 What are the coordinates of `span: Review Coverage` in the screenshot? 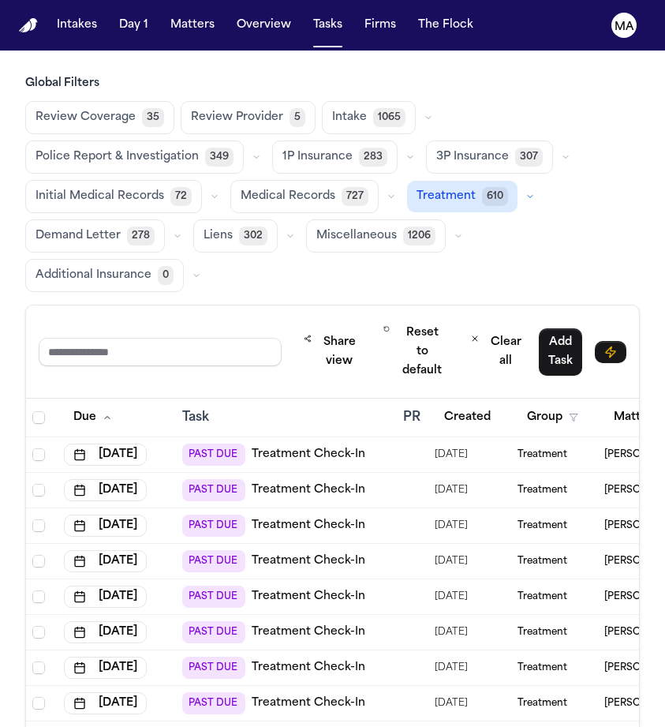 It's located at (85, 118).